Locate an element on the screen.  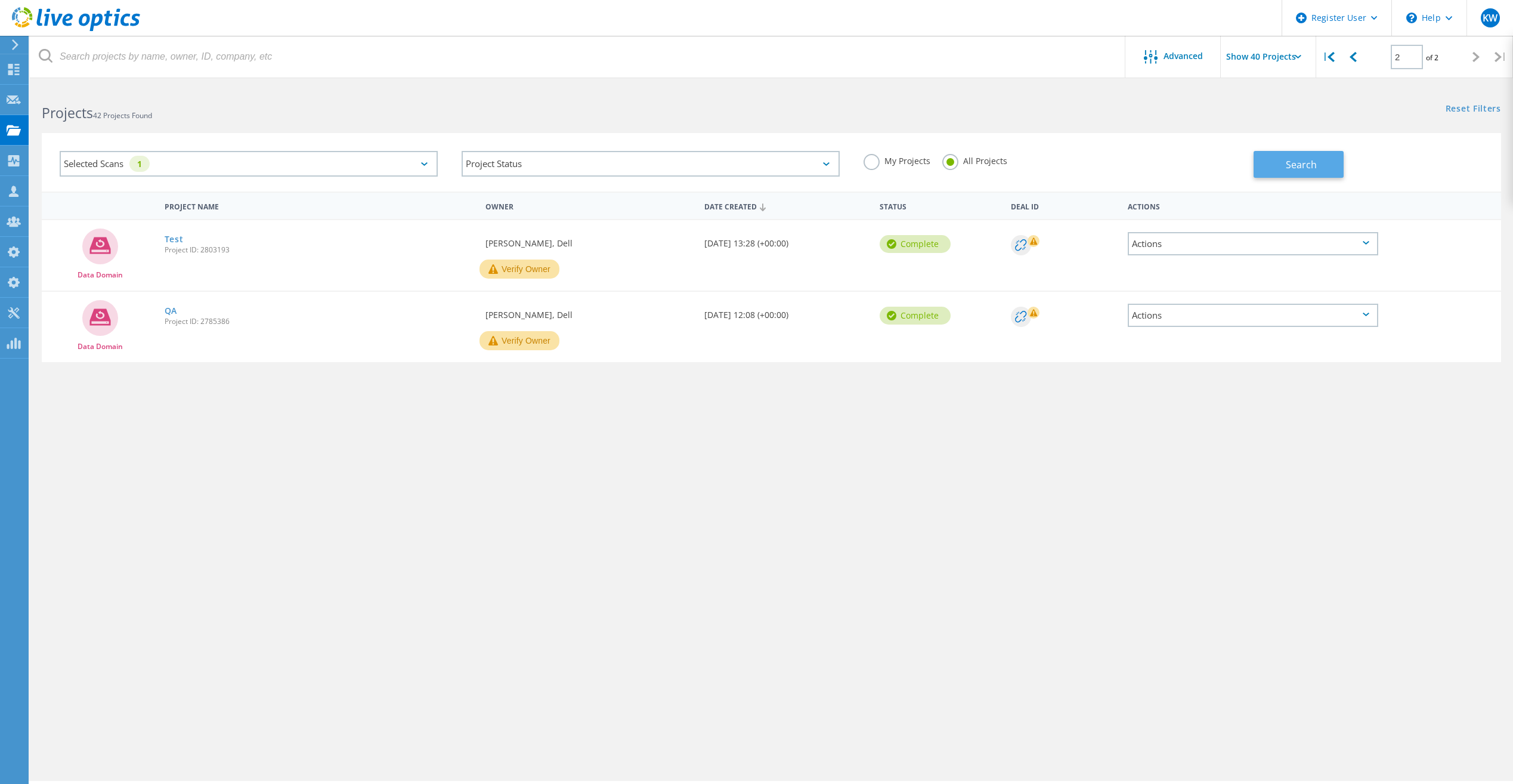
label: All Projects is located at coordinates (975, 159).